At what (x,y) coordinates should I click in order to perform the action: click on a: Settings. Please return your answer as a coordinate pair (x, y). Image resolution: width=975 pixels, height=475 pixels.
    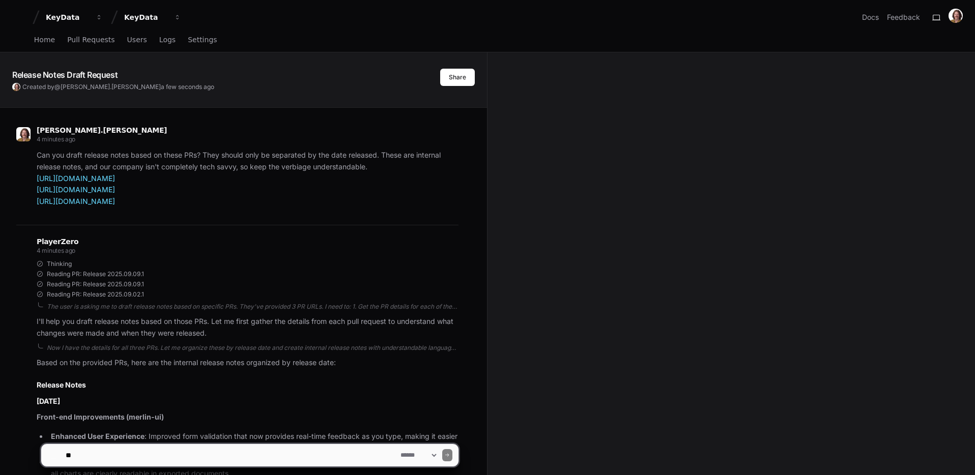
    Looking at the image, I should click on (202, 40).